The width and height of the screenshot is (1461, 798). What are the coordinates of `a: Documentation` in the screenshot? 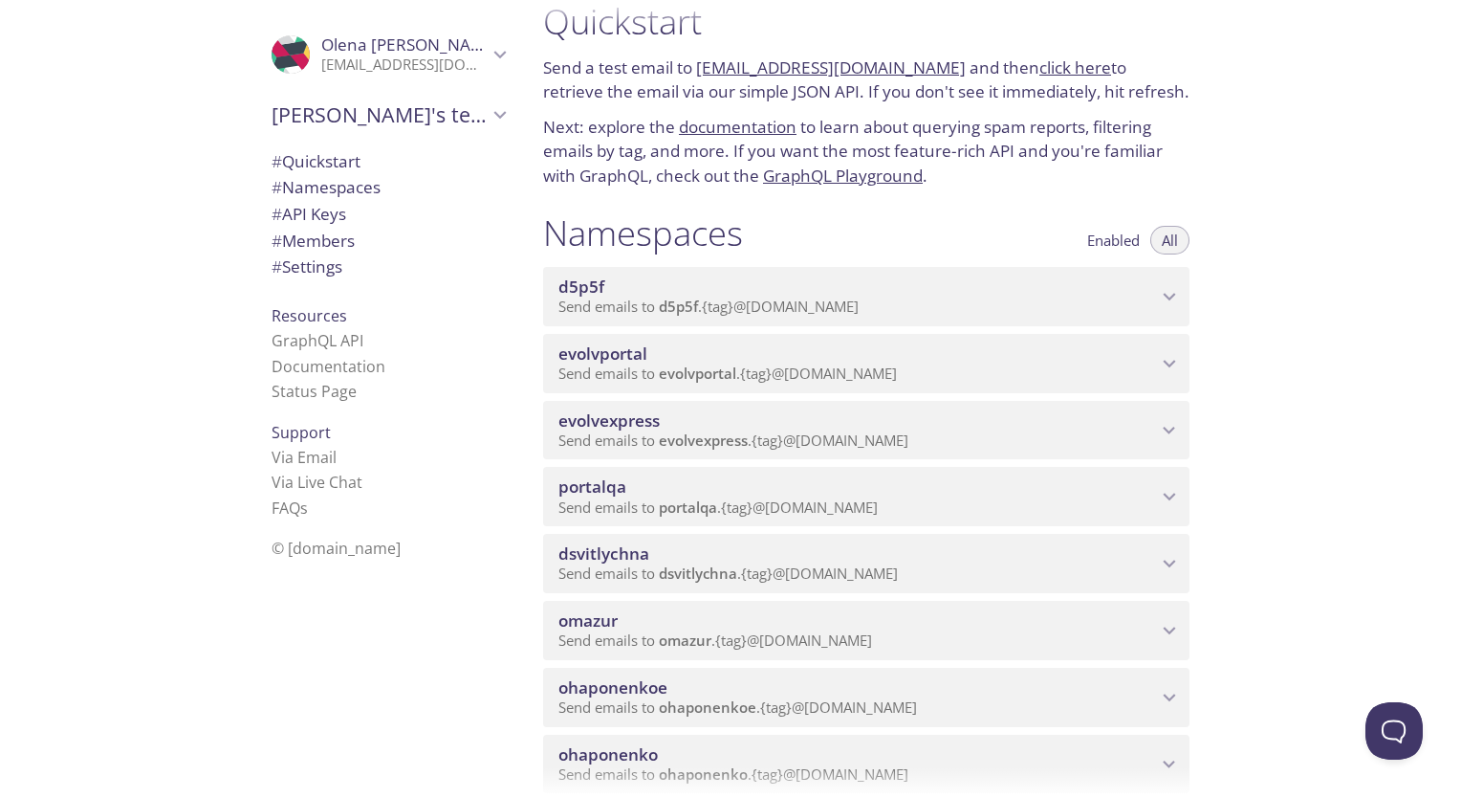 It's located at (328, 366).